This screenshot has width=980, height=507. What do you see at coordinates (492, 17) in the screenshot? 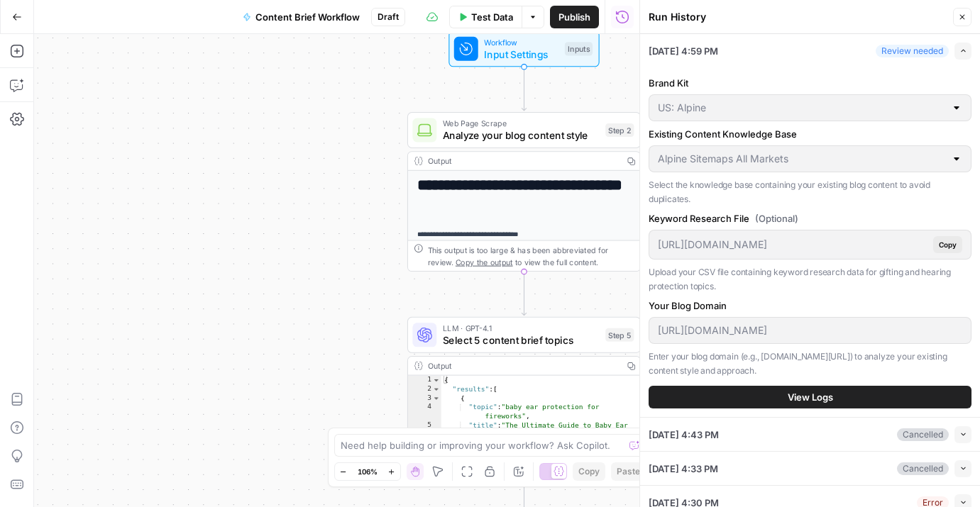
I see `span: Test Data` at bounding box center [492, 17].